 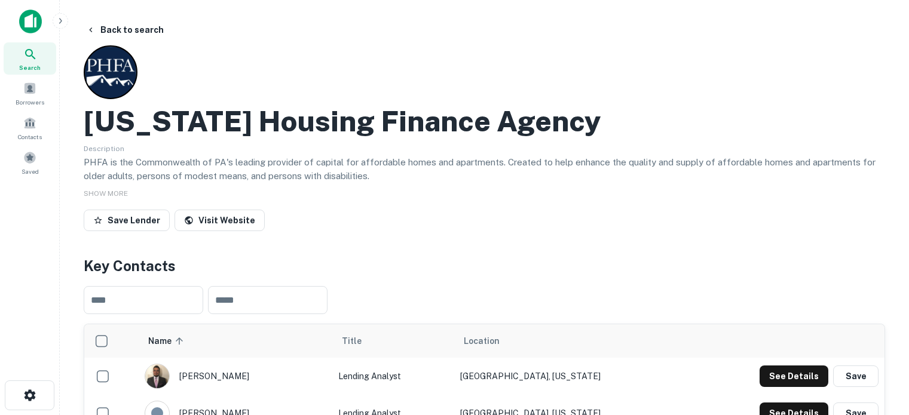 What do you see at coordinates (30, 162) in the screenshot?
I see `div: Saved` at bounding box center [30, 162].